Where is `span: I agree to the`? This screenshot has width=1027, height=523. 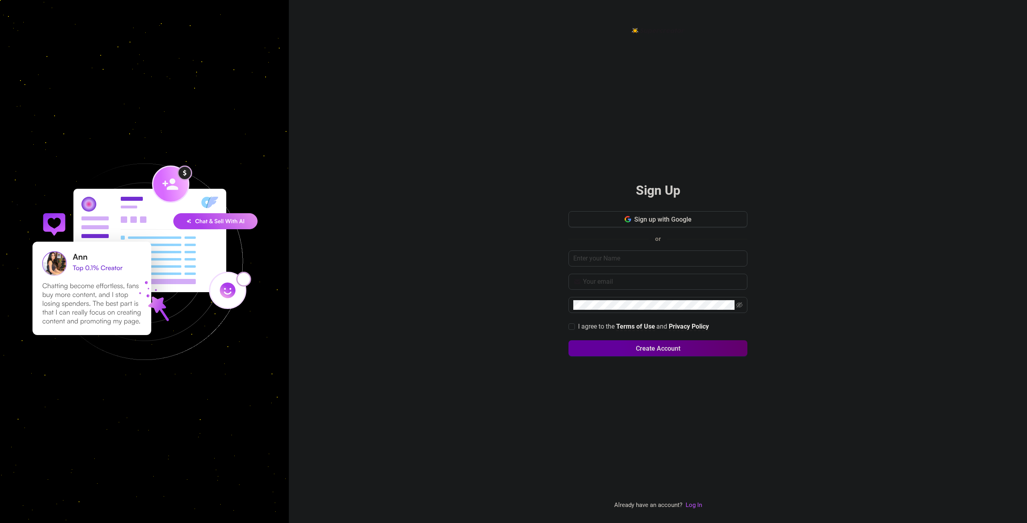
span: I agree to the is located at coordinates (597, 326).